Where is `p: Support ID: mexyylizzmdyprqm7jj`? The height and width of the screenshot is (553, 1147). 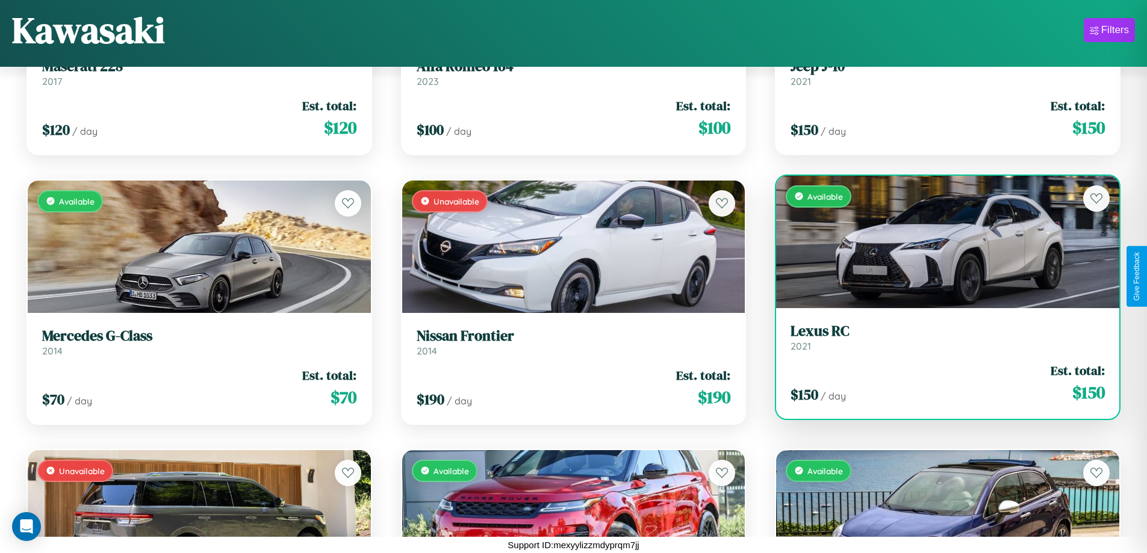 p: Support ID: mexyylizzmdyprqm7jj is located at coordinates (573, 545).